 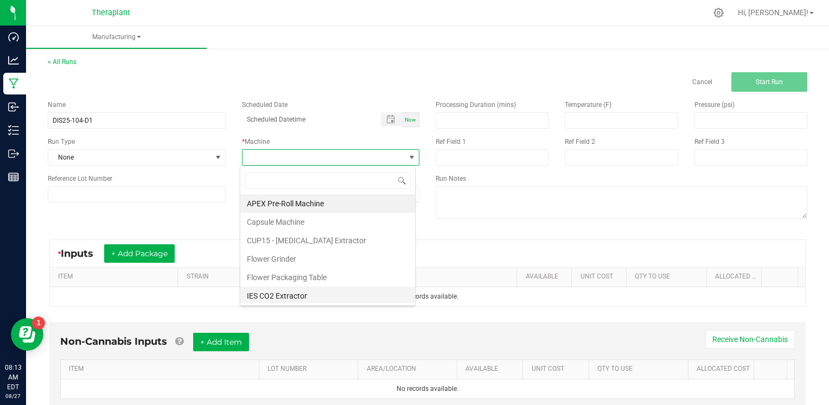 What do you see at coordinates (226, 277) in the screenshot?
I see `a: STRAINSortable` at bounding box center [226, 277].